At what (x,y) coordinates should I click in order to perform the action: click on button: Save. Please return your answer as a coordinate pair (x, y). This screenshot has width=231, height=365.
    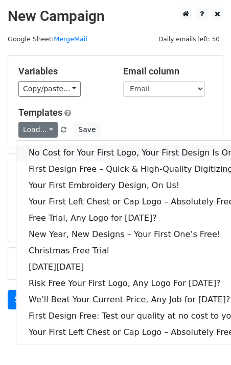
    Looking at the image, I should click on (87, 130).